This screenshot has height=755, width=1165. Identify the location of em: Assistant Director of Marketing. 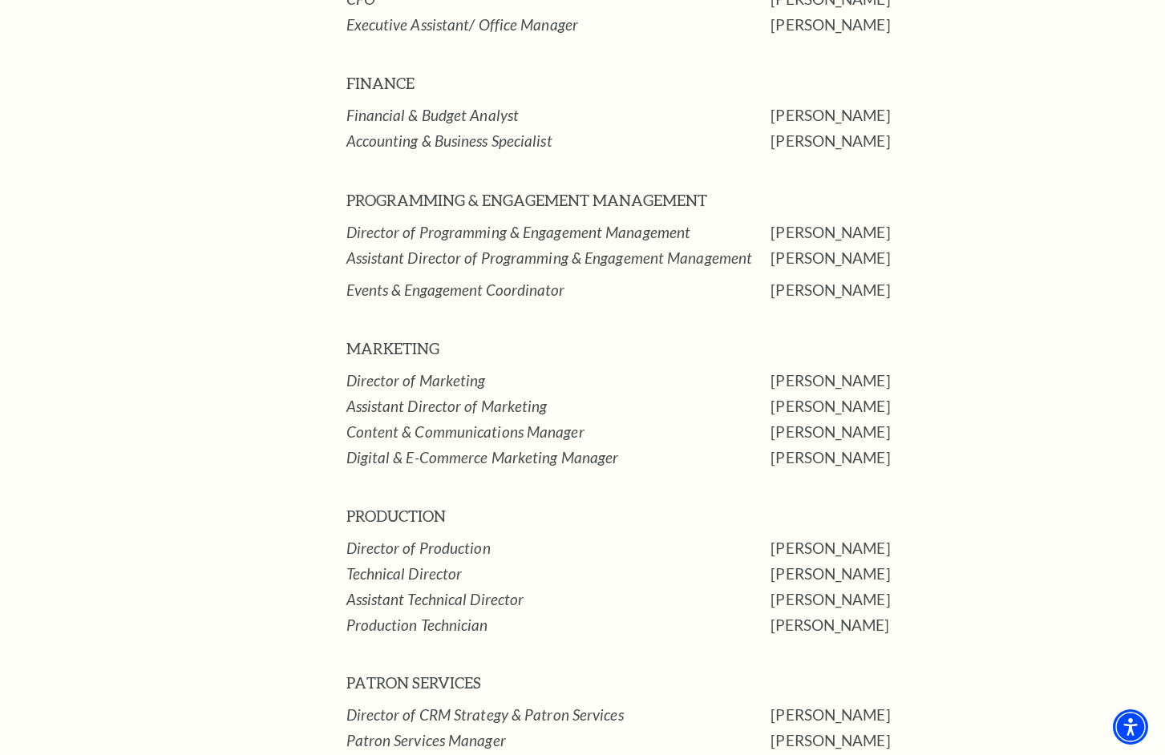
(446, 406).